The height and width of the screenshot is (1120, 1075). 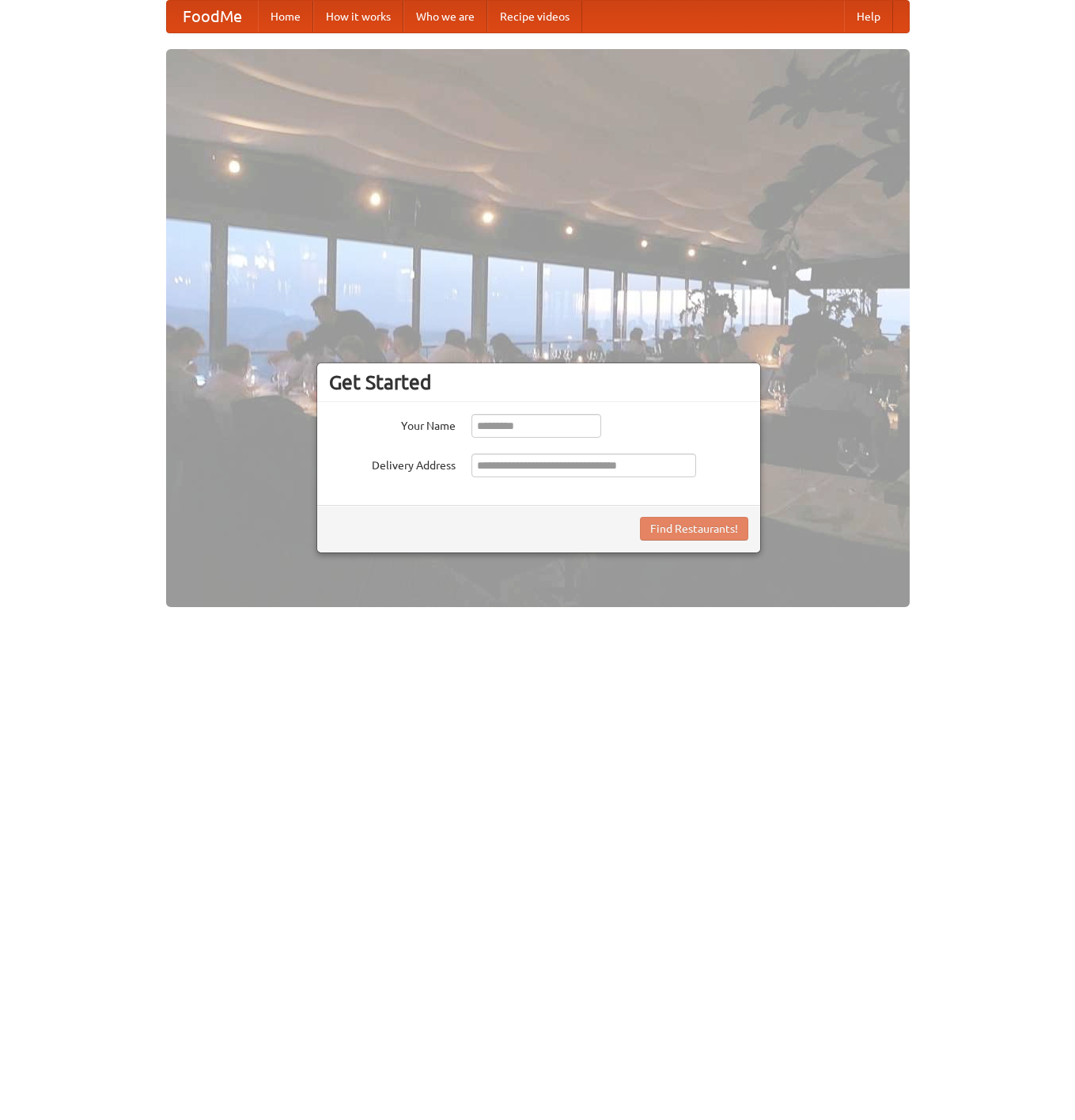 I want to click on label: Your Name, so click(x=393, y=423).